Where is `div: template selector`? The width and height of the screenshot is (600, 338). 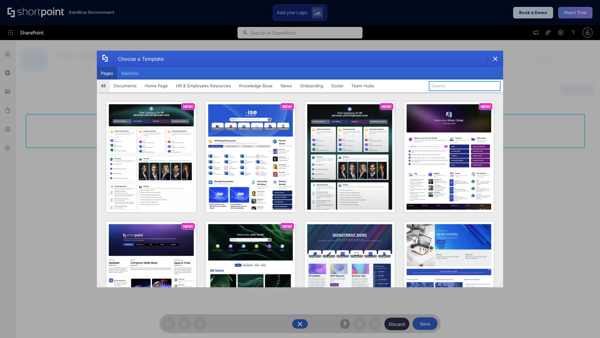 div: template selector is located at coordinates (300, 169).